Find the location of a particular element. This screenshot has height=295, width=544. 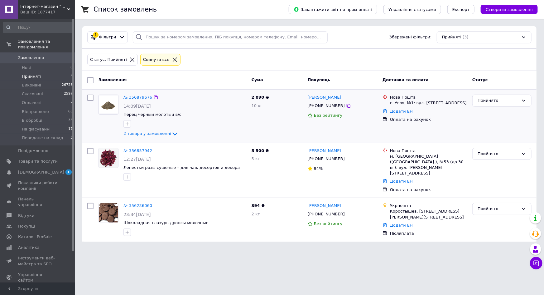

span: Замовлення та повідомлення is located at coordinates (46, 44).